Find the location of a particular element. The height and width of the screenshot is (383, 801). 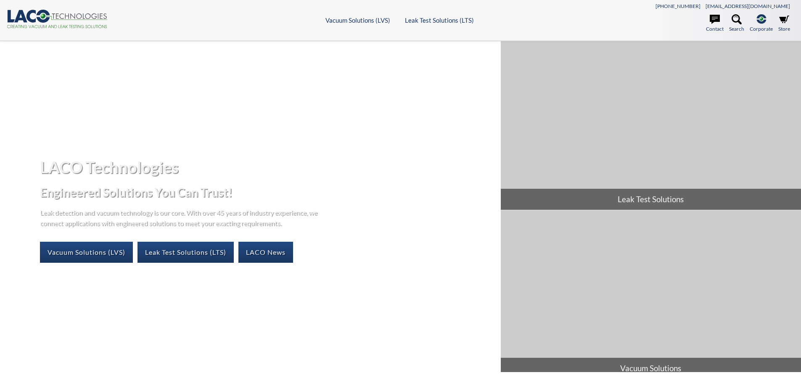

span: Corporate is located at coordinates (762, 29).